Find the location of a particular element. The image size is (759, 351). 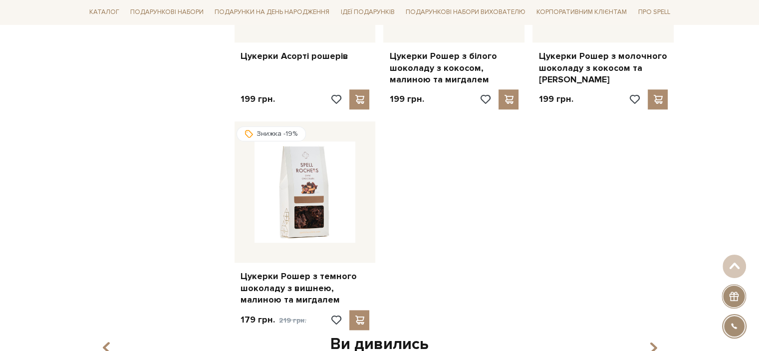

span: 219 грн. is located at coordinates (292, 320).